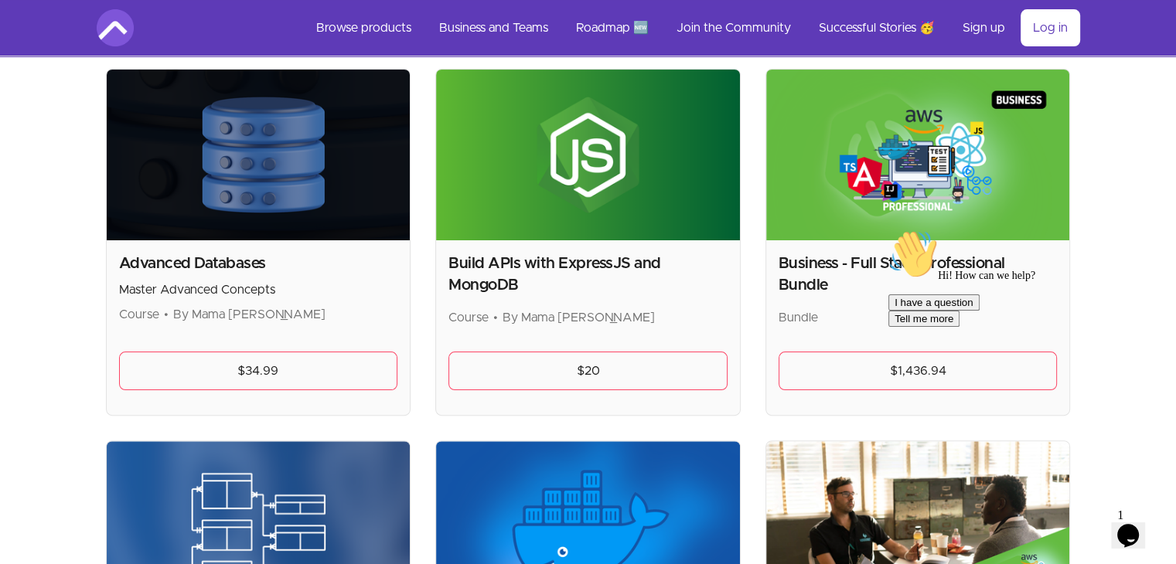 The height and width of the screenshot is (564, 1176). I want to click on div: 👋Hi! How can we help?I have a questionTell me more, so click(145, 55).